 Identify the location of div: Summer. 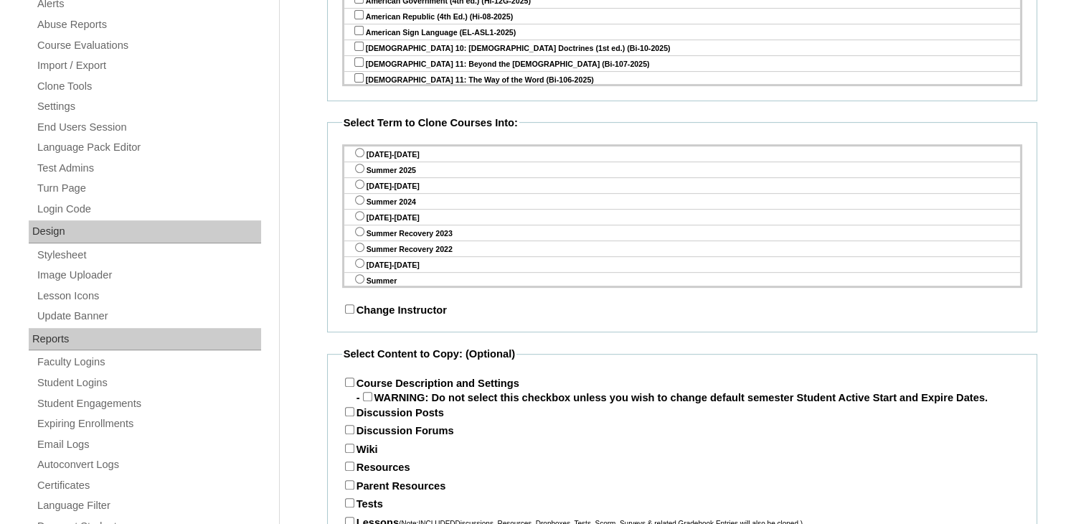
(682, 280).